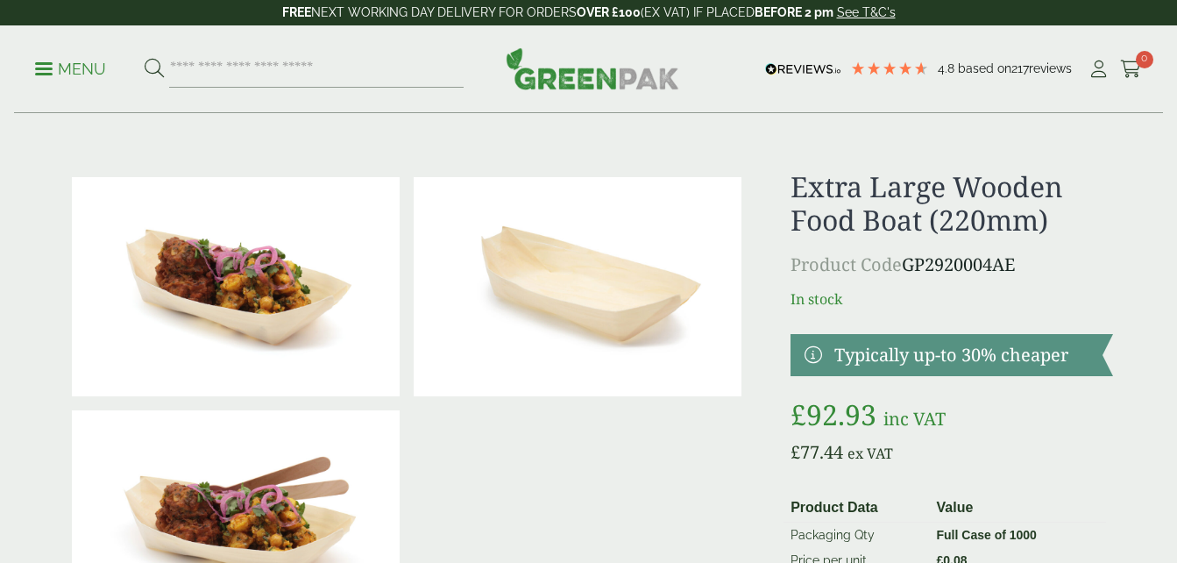  I want to click on bdi: 77.44, so click(817, 451).